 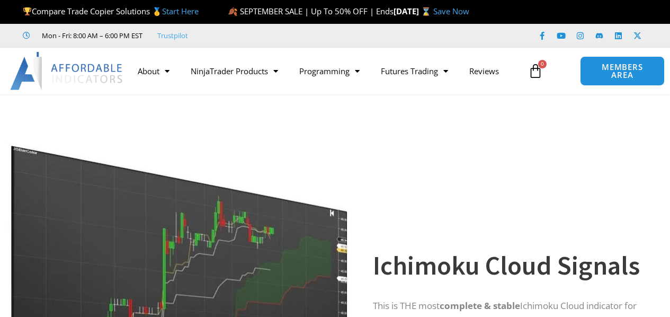 What do you see at coordinates (173, 35) in the screenshot?
I see `a: Trustpilot` at bounding box center [173, 35].